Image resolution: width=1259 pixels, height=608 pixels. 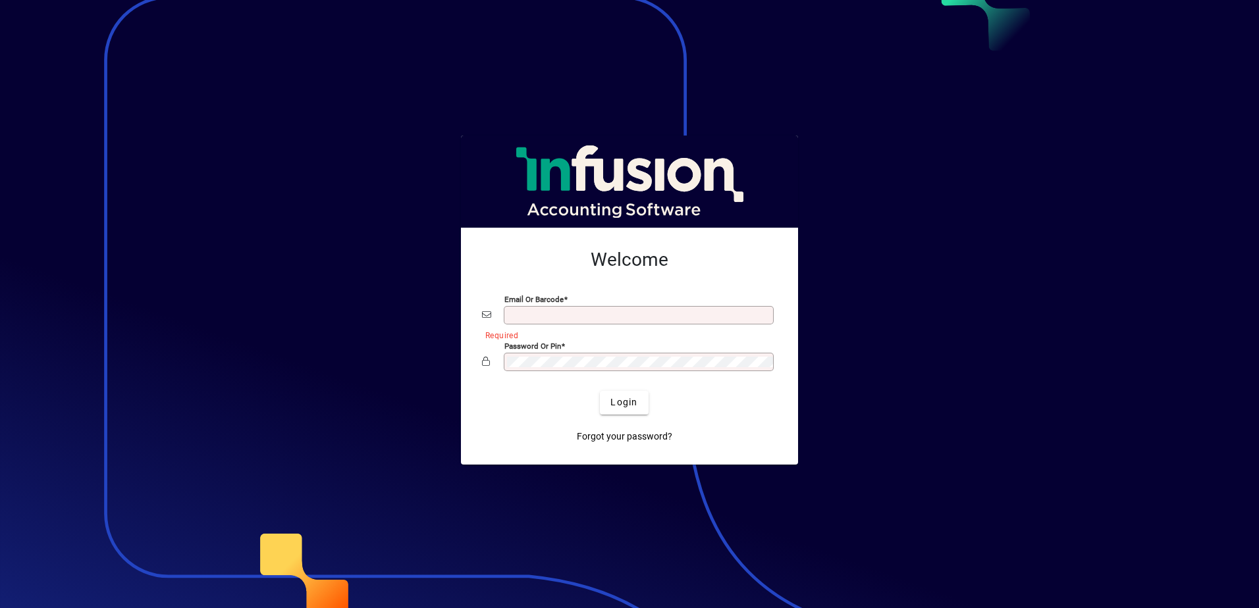 I want to click on mat-error: Required, so click(x=626, y=335).